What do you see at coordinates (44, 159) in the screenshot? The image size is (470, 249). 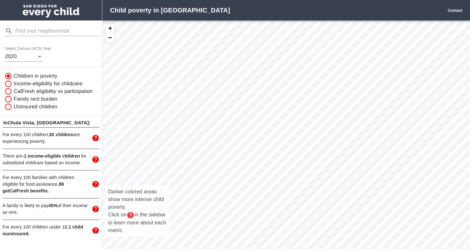 I see `span: There are for subsidized childcare based on income.` at bounding box center [44, 159].